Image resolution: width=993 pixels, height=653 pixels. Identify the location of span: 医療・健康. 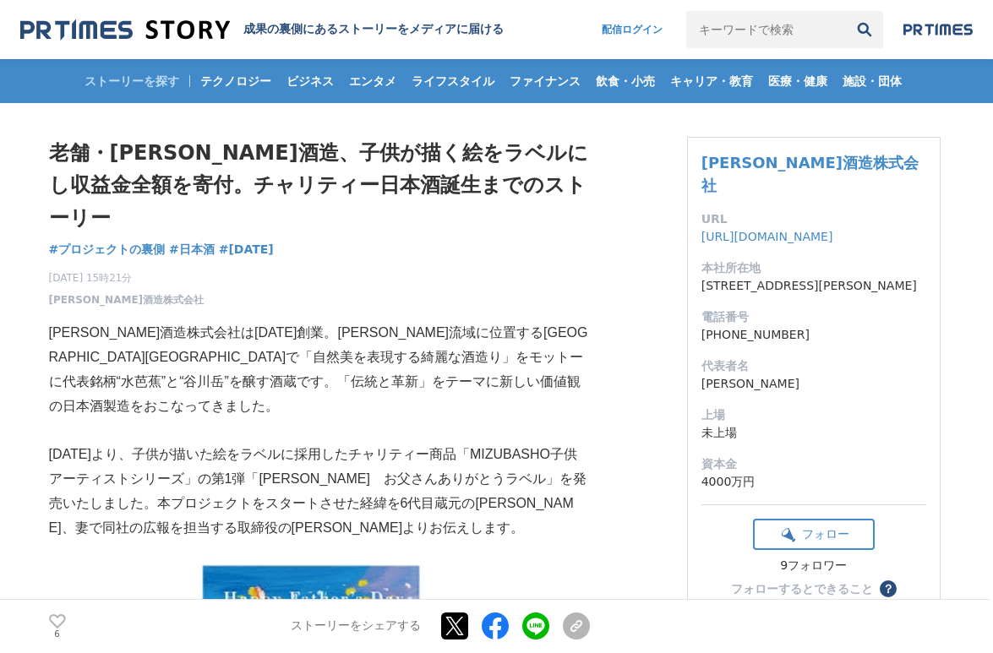
(798, 81).